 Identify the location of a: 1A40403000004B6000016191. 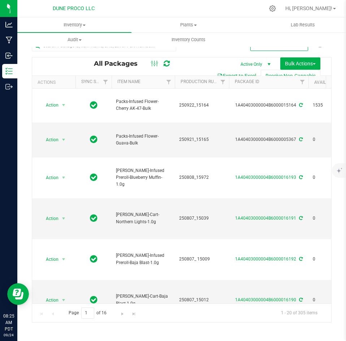
(265, 218).